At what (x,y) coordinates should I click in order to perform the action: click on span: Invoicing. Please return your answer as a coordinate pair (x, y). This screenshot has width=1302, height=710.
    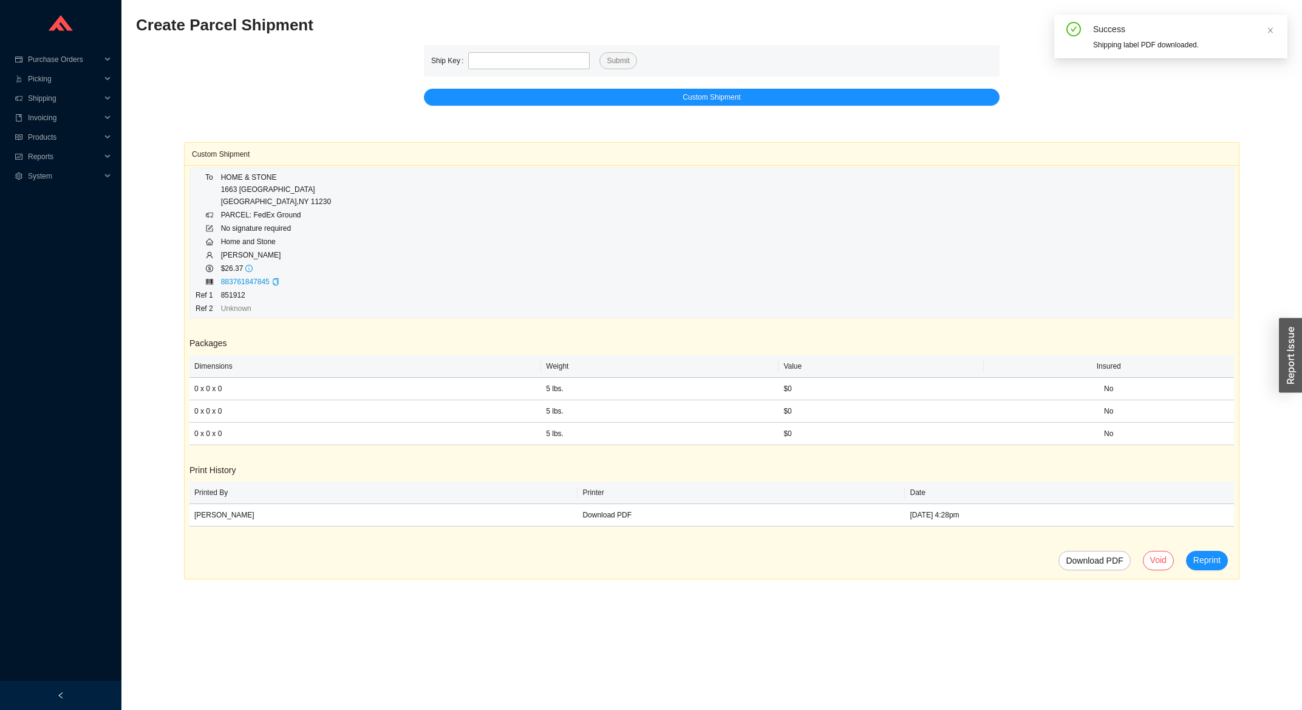
    Looking at the image, I should click on (64, 118).